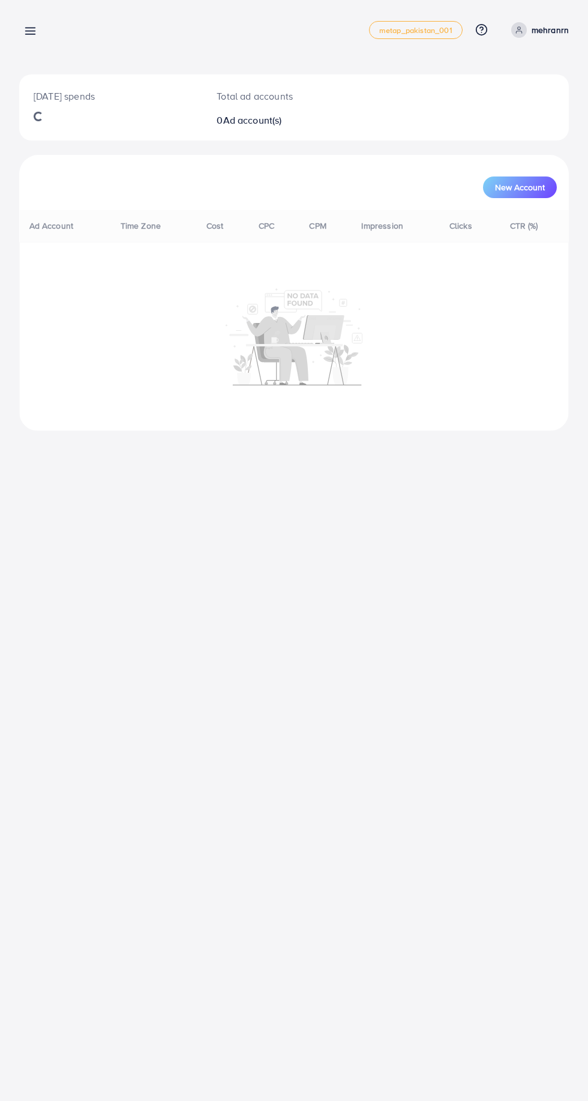 This screenshot has width=588, height=1101. What do you see at coordinates (538, 30) in the screenshot?
I see `a: mehranrn` at bounding box center [538, 30].